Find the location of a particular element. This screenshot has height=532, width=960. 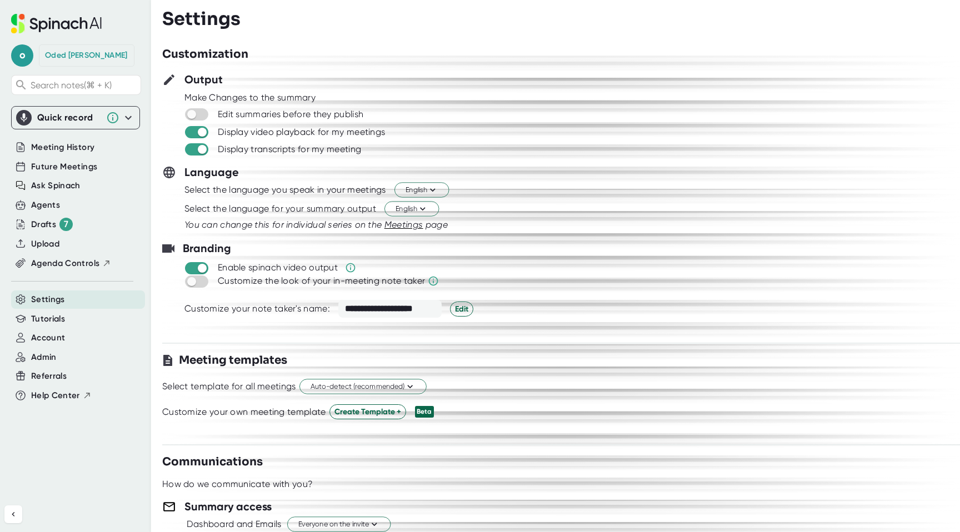

h3: Language is located at coordinates (212, 172).